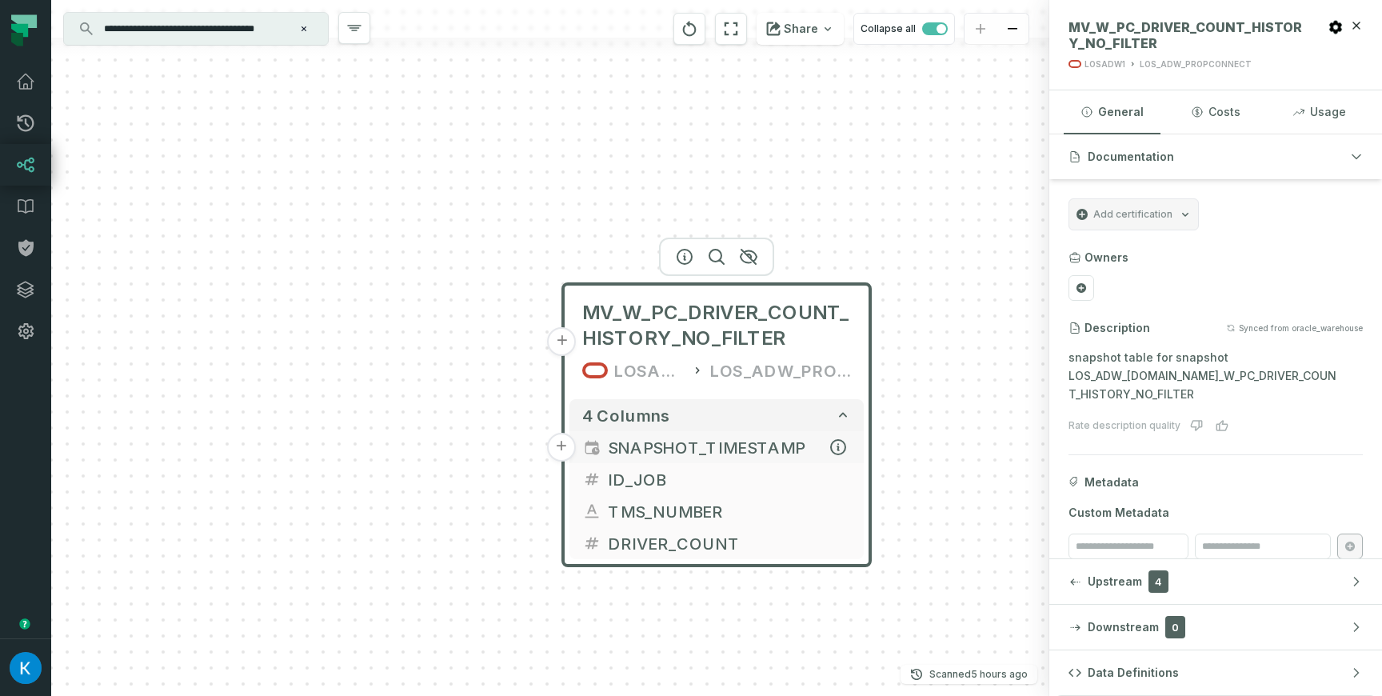 The height and width of the screenshot is (696, 1382). I want to click on img: avatar of Kosta Shougaev, so click(26, 668).